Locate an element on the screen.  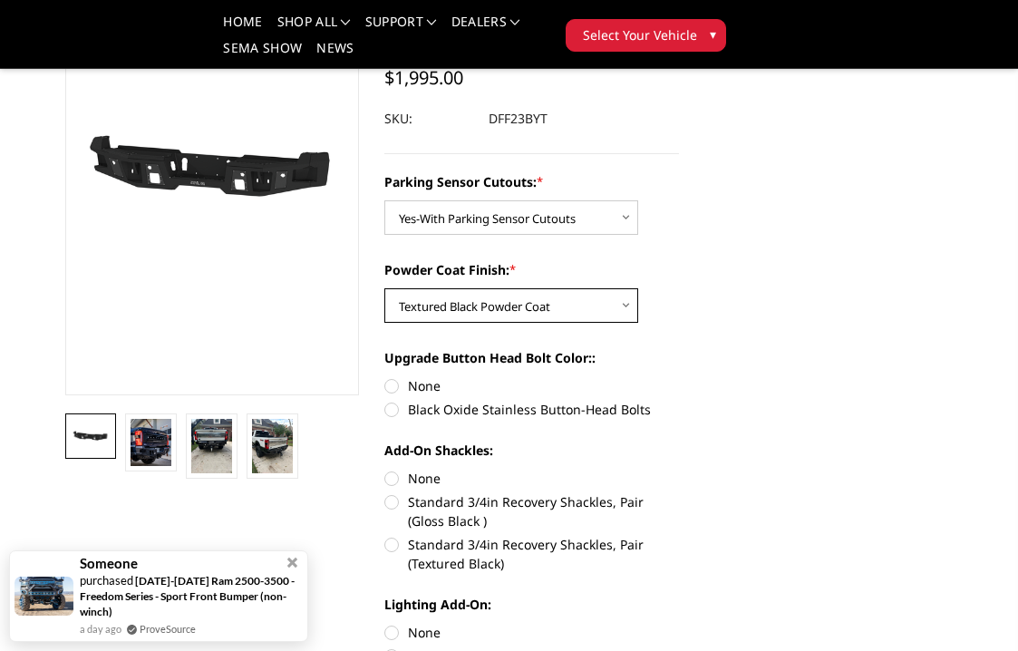
a: Home is located at coordinates (242, 28).